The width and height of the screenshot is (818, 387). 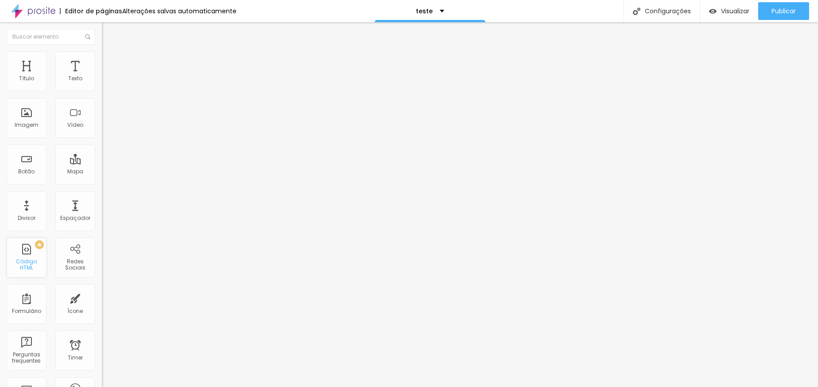 What do you see at coordinates (75, 171) in the screenshot?
I see `div: Mapa` at bounding box center [75, 171].